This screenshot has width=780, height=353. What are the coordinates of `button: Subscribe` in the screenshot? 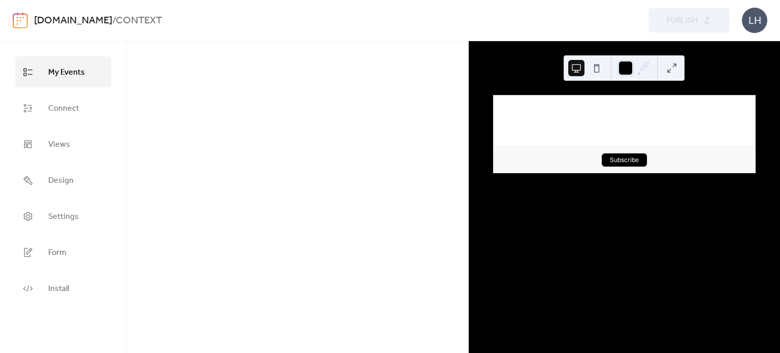 It's located at (624, 160).